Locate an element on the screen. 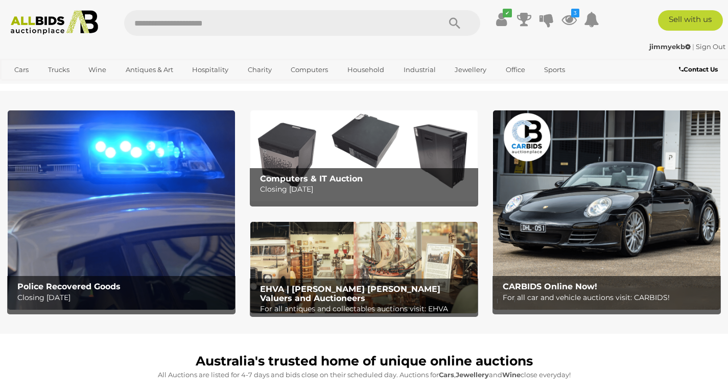 This screenshot has height=391, width=728. a: Trucks is located at coordinates (59, 69).